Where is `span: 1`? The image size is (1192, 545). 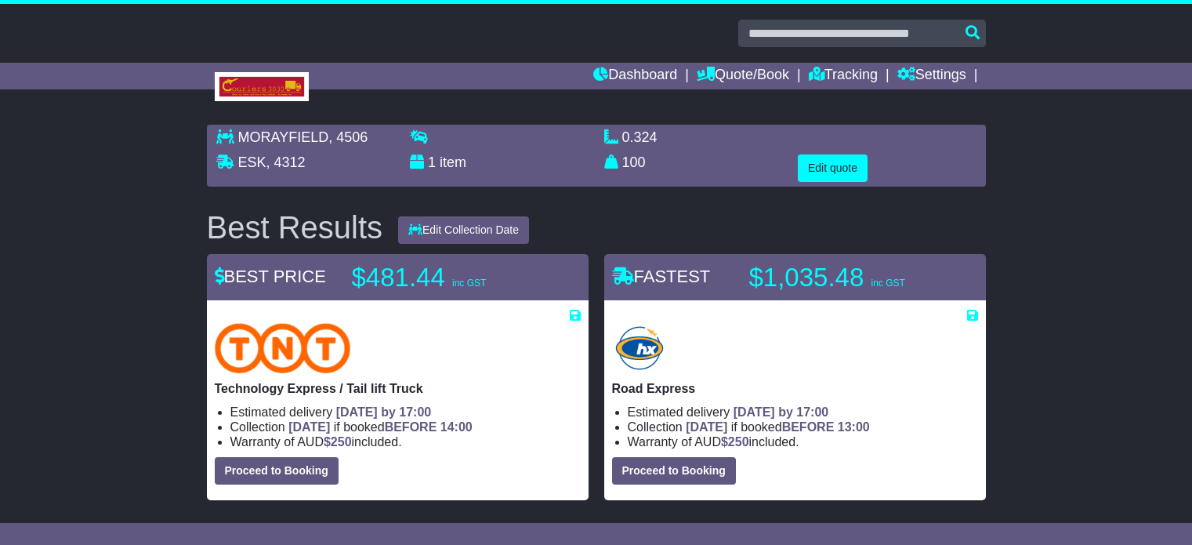
span: 1 is located at coordinates (432, 162).